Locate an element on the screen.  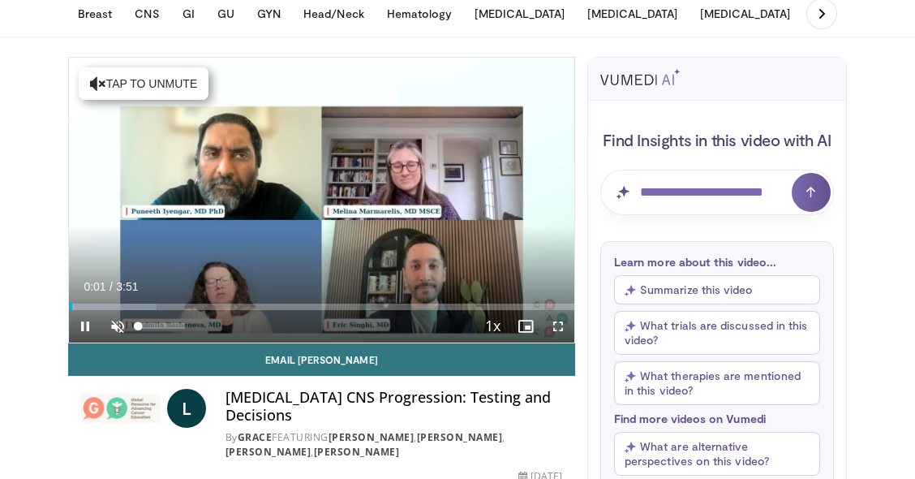
img: GRACE is located at coordinates (121, 408).